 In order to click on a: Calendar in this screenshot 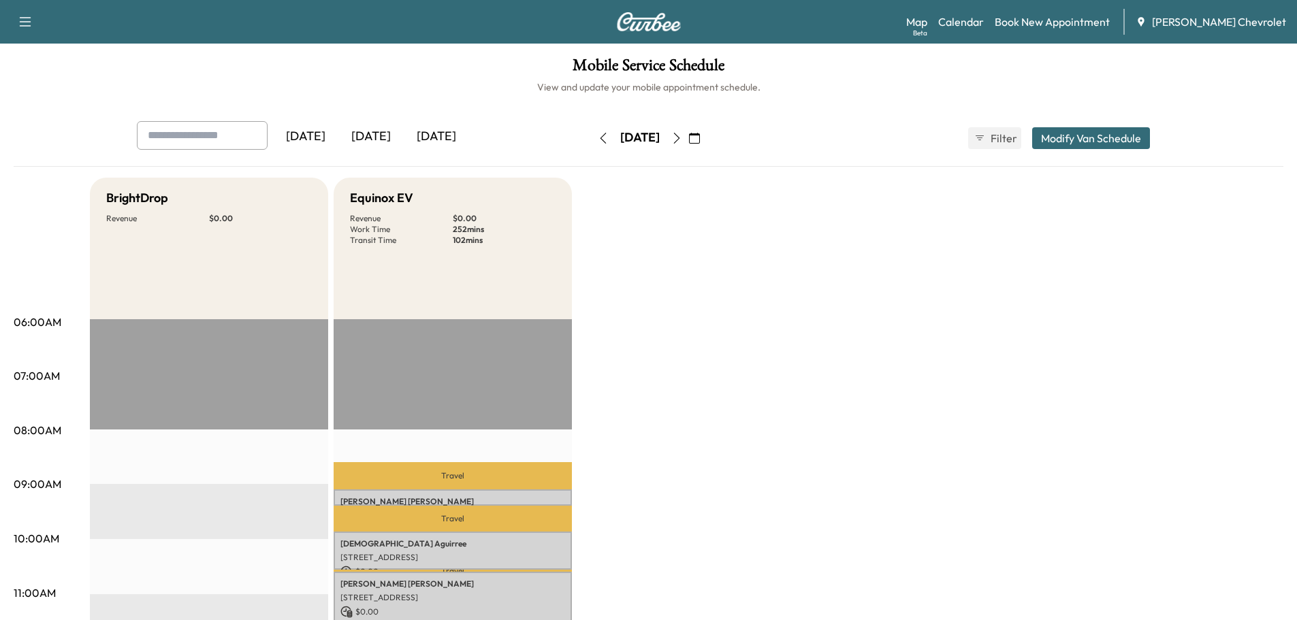, I will do `click(961, 22)`.